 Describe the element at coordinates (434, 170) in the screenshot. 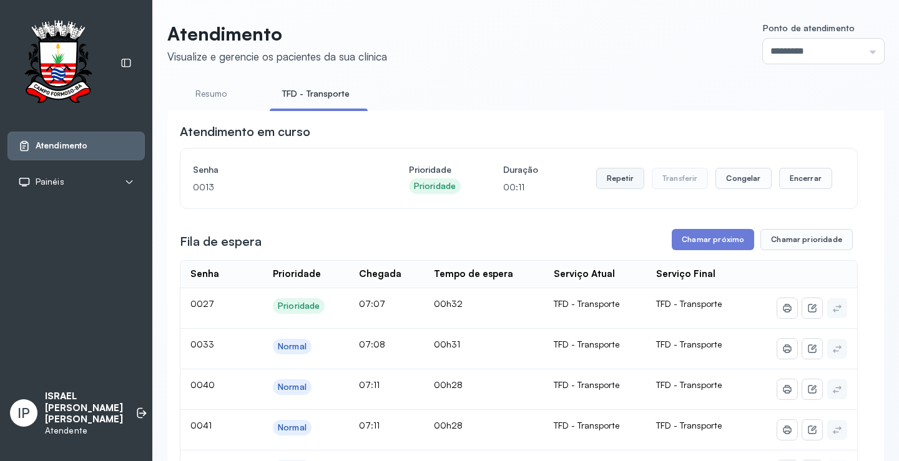

I see `h4: Prioridade` at that location.